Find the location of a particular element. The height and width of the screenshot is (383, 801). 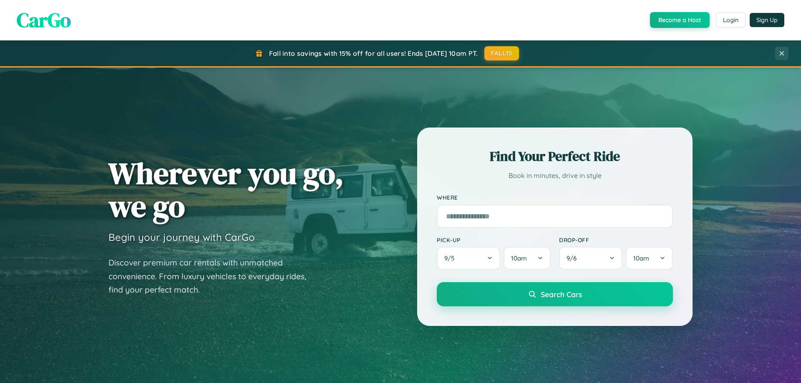

span: Search Cars is located at coordinates (561, 295).